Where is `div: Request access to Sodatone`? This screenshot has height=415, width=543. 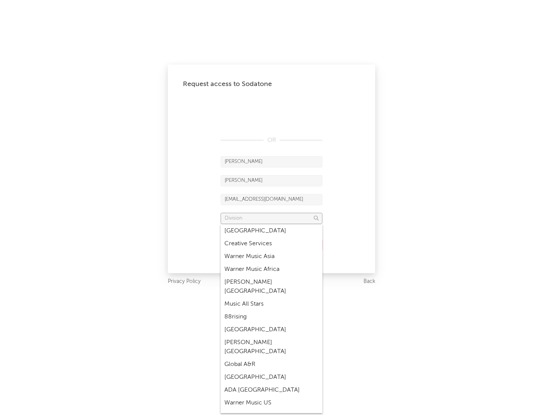
div: Request access to Sodatone is located at coordinates (271, 84).